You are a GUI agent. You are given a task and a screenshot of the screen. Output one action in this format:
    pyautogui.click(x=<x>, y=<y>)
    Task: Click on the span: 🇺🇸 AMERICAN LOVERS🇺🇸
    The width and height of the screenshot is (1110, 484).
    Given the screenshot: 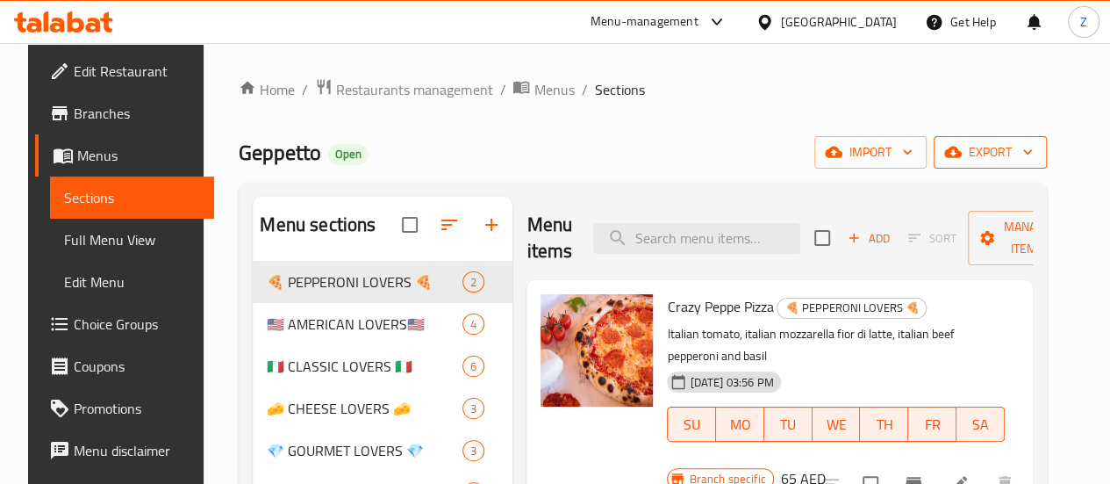 What is the action you would take?
    pyautogui.click(x=364, y=324)
    